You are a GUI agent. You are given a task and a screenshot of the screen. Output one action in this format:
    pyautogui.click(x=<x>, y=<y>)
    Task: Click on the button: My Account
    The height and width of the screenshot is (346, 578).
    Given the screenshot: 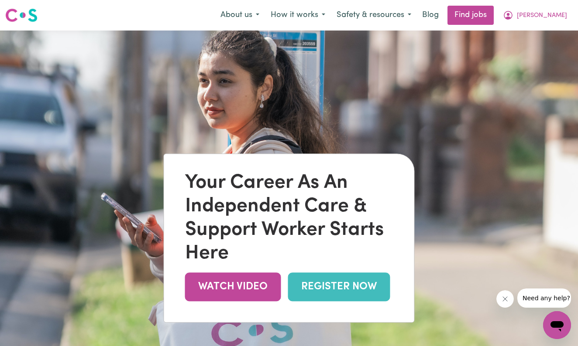 What is the action you would take?
    pyautogui.click(x=535, y=15)
    